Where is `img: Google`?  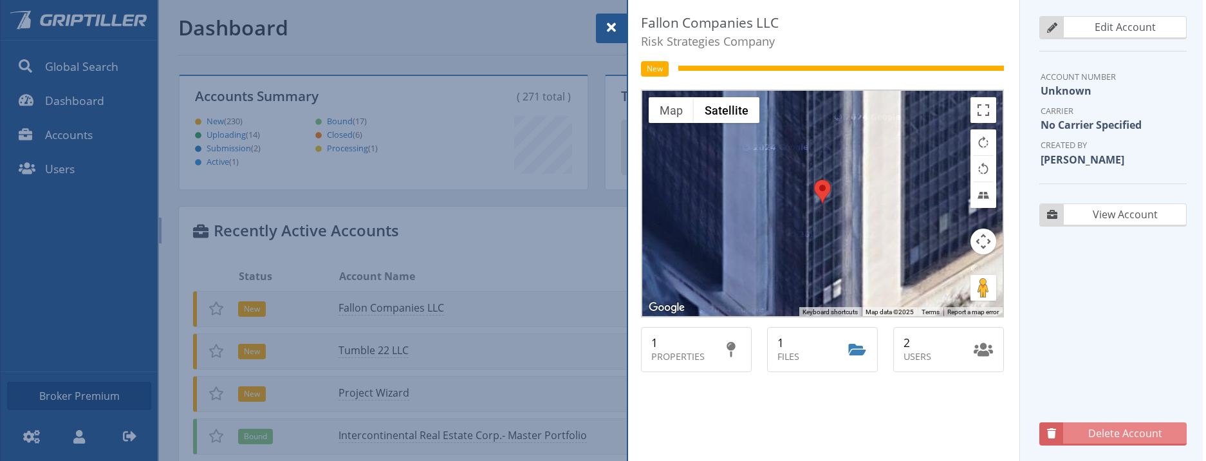 img: Google is located at coordinates (667, 308).